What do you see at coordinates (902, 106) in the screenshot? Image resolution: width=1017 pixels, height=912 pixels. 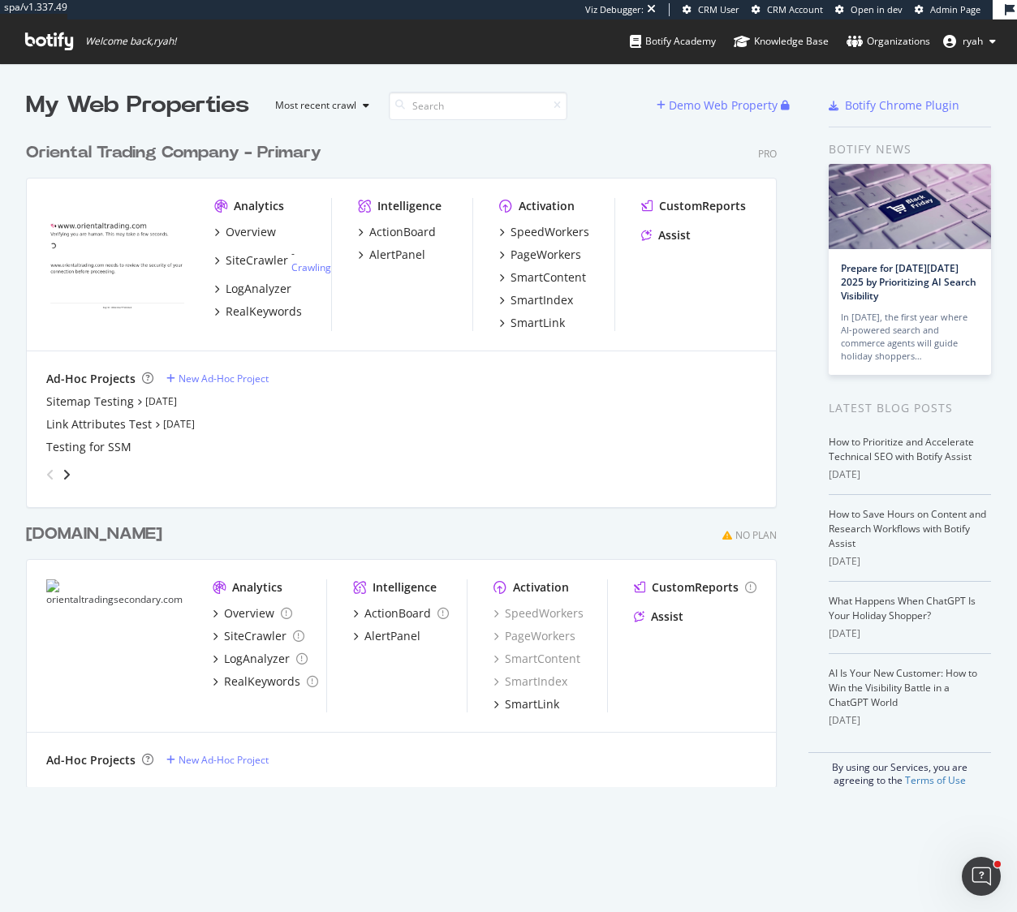 I see `div: Botify Chrome Plugin` at bounding box center [902, 106].